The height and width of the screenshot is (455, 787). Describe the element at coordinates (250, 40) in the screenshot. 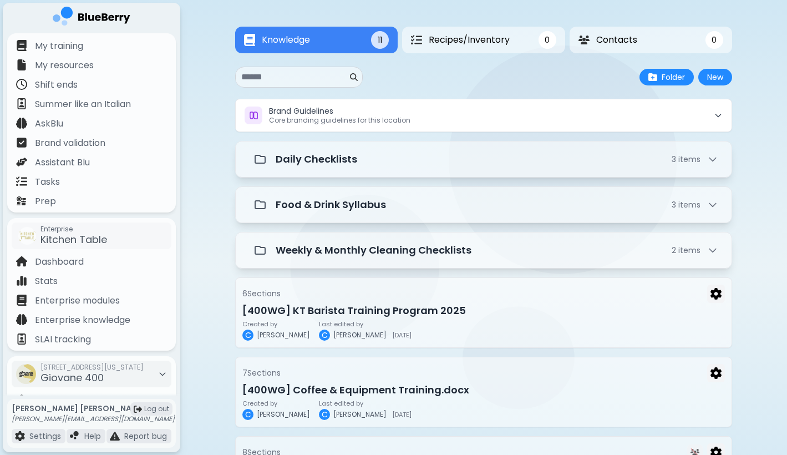

I see `img: Knowledge` at that location.